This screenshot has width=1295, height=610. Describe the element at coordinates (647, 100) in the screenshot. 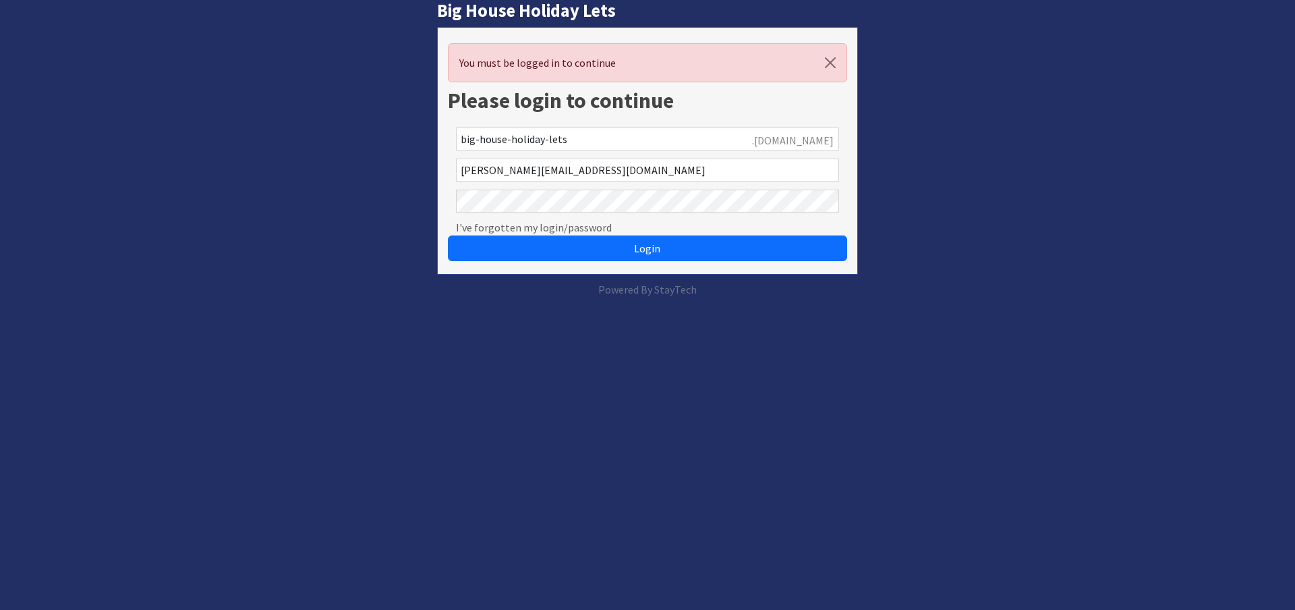

I see `h1: Please login to continue` at that location.